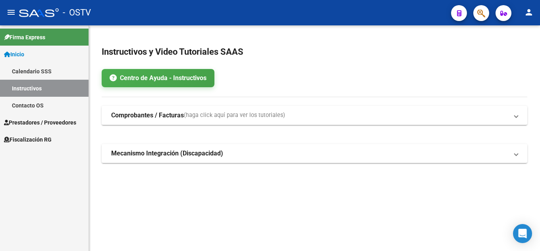  I want to click on span: Firma Express, so click(25, 37).